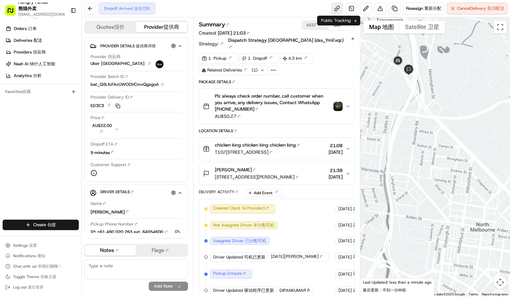 Image resolution: width=510 pixels, height=297 pixels. What do you see at coordinates (33, 246) in the screenshot?
I see `span: 设置` at bounding box center [33, 246].